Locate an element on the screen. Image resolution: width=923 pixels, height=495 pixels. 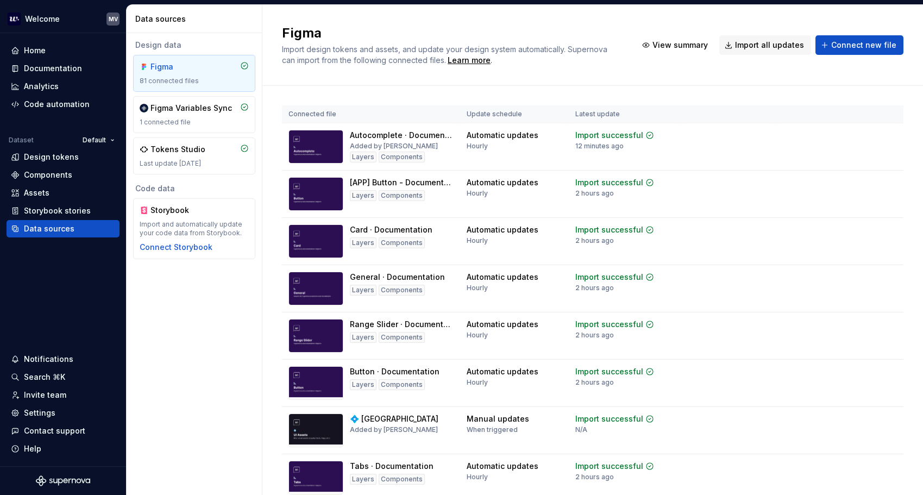
a: Assets is located at coordinates (63, 193).